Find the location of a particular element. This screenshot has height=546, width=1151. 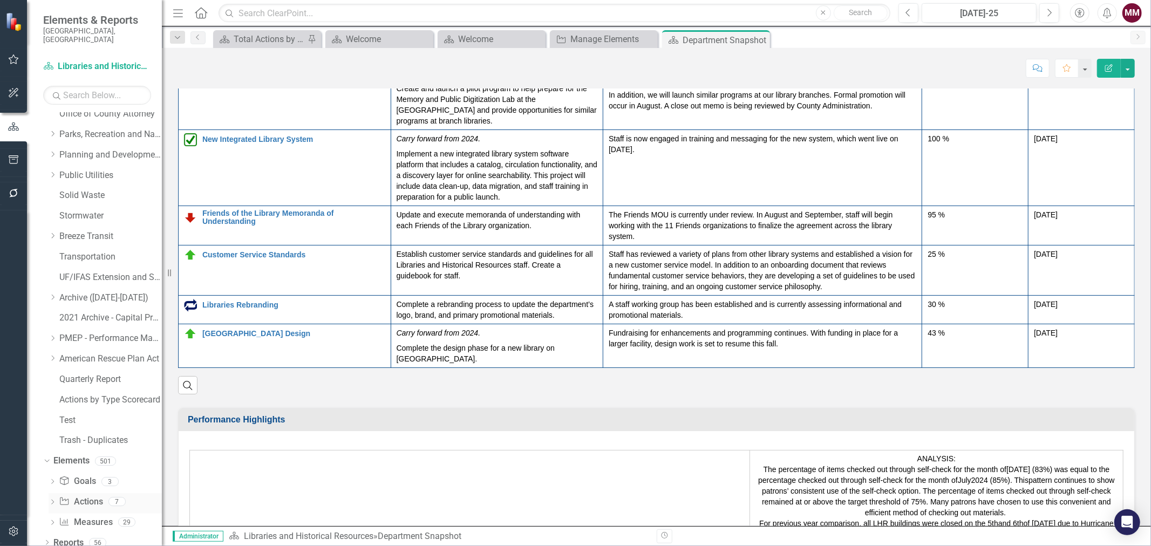

a: Quarterly Report is located at coordinates (111, 379).